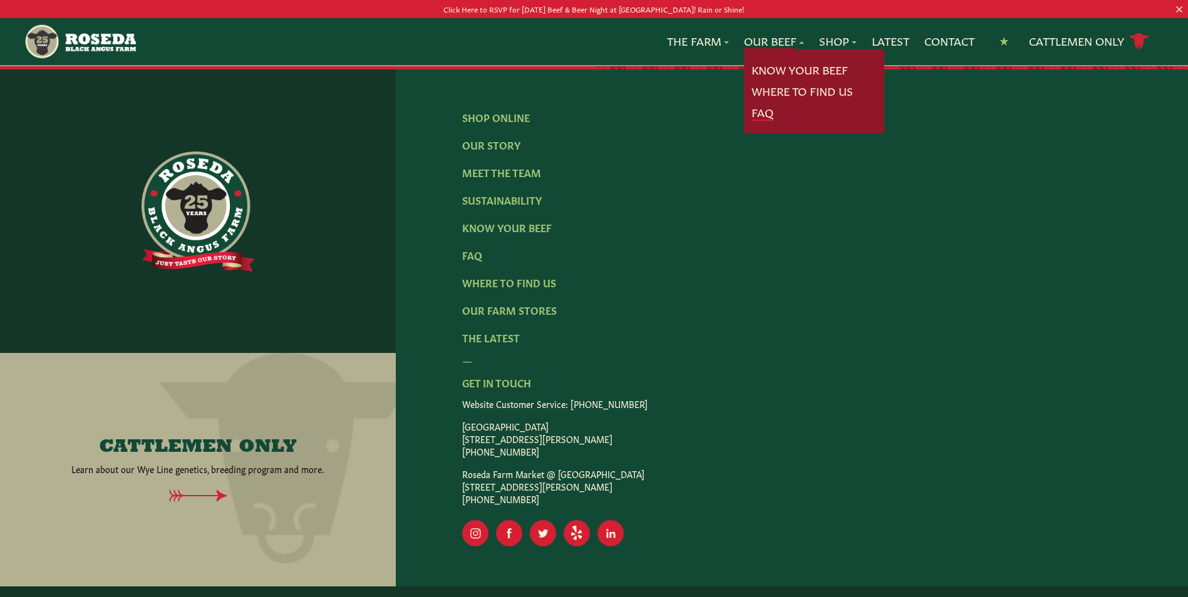  Describe the element at coordinates (198, 469) in the screenshot. I see `p: Learn about our Wye Line genetics, breeding program and more.` at that location.